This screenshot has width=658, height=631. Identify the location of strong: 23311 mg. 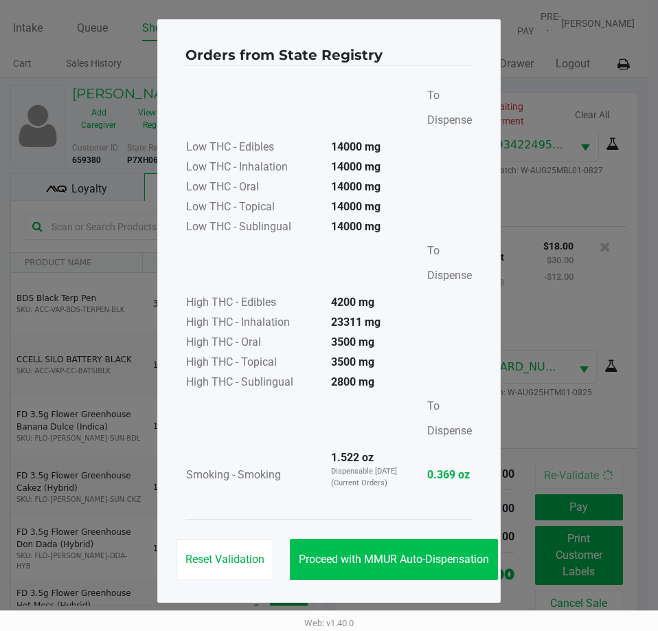
(356, 322).